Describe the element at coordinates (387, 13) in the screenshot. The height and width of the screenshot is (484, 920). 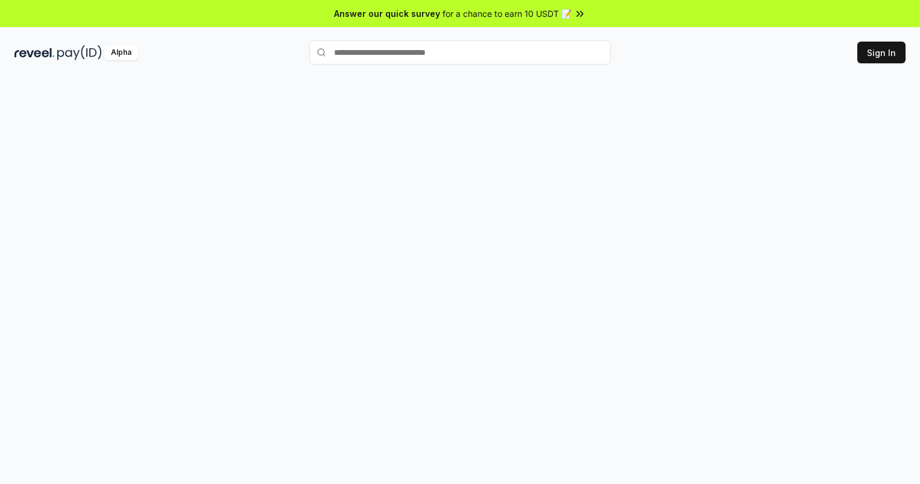
I see `span: Answer our quick survey` at that location.